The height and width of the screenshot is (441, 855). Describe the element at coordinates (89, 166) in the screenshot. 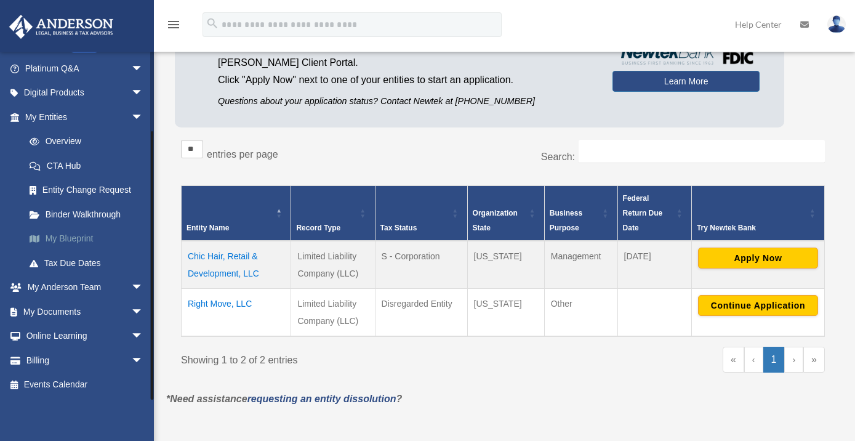

I see `a: CTA Hub` at that location.